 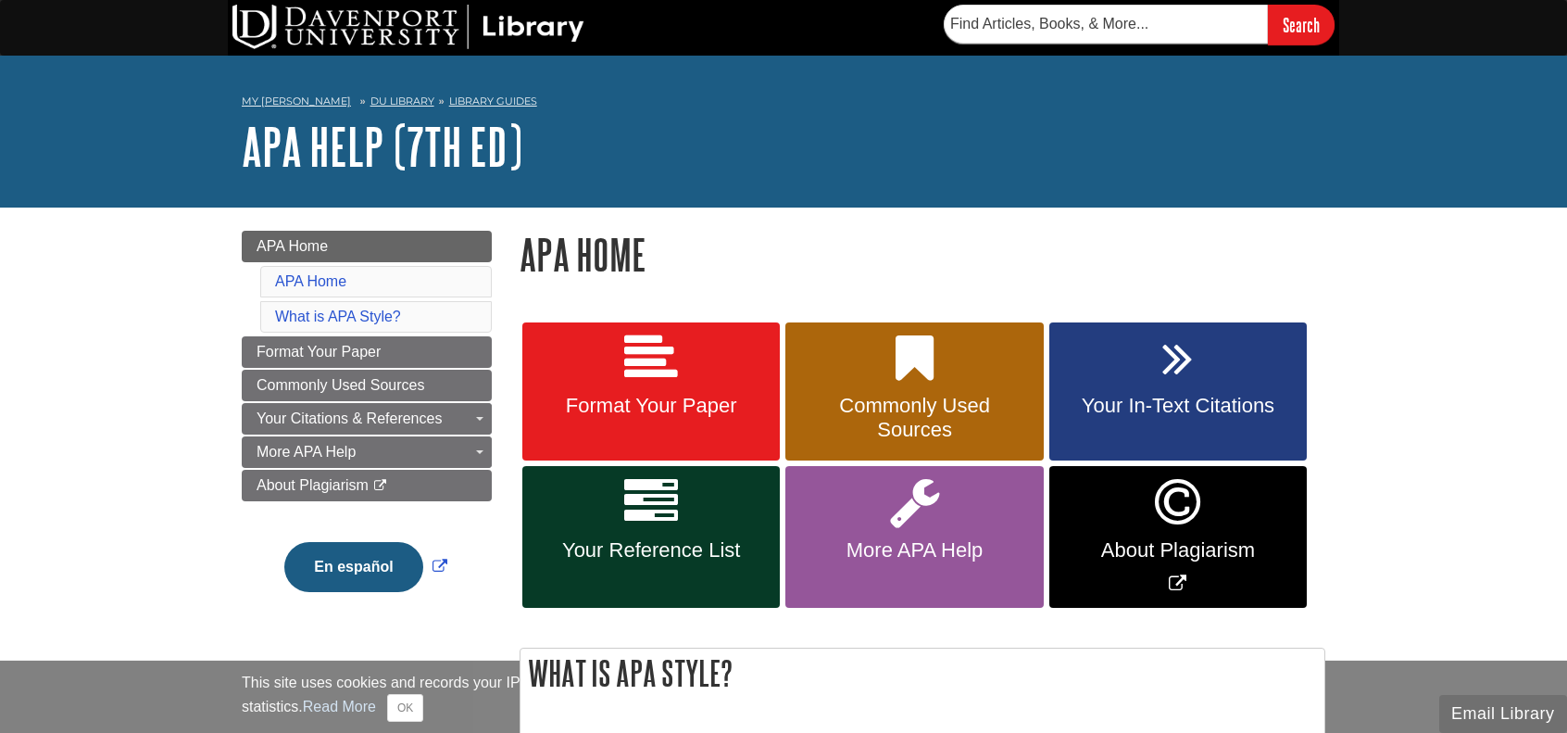 What do you see at coordinates (1503, 713) in the screenshot?
I see `button: Email Library` at bounding box center [1503, 713].